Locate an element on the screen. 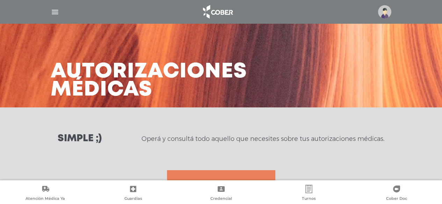  img: profile-placeholder.svg is located at coordinates (384, 12).